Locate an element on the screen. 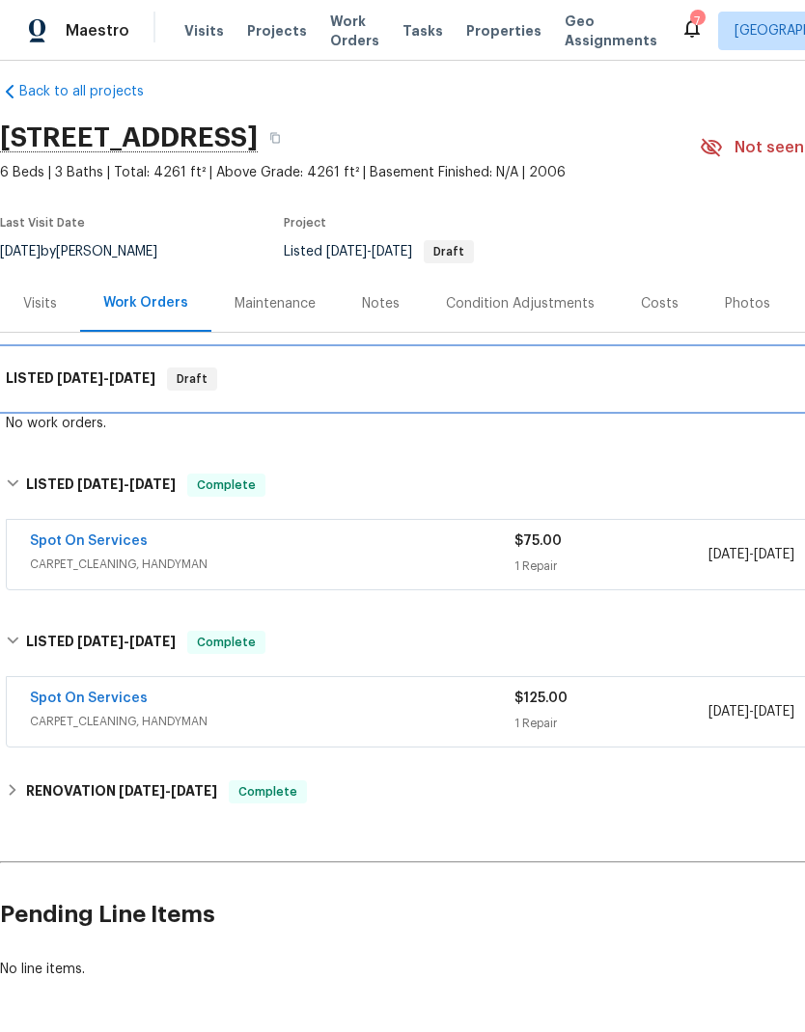 The image size is (805, 1032). span: Work Orders is located at coordinates (354, 31).